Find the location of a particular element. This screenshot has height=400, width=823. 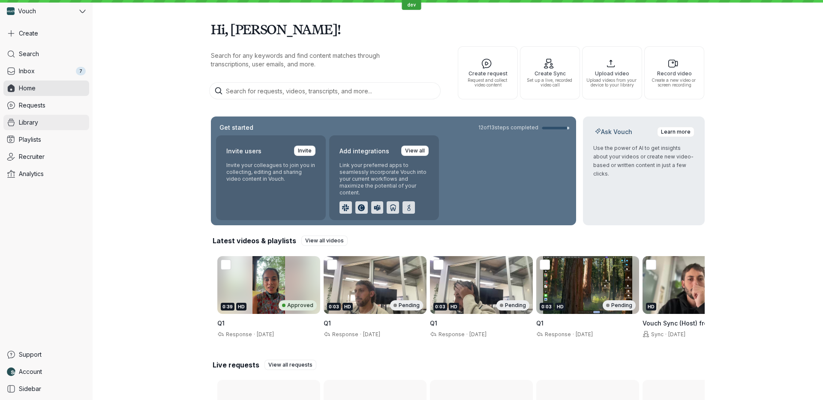

span: Analytics is located at coordinates (31, 174).